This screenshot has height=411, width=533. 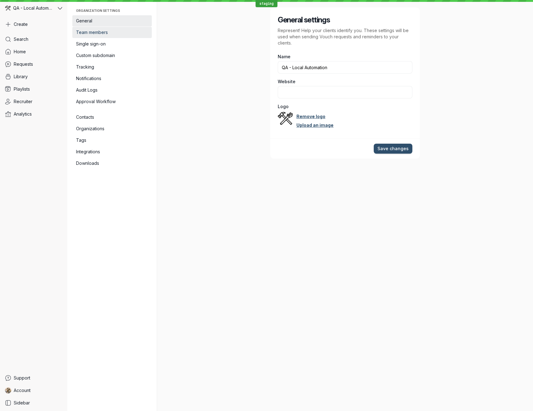 What do you see at coordinates (112, 11) in the screenshot?
I see `span: Organization settings` at bounding box center [112, 11].